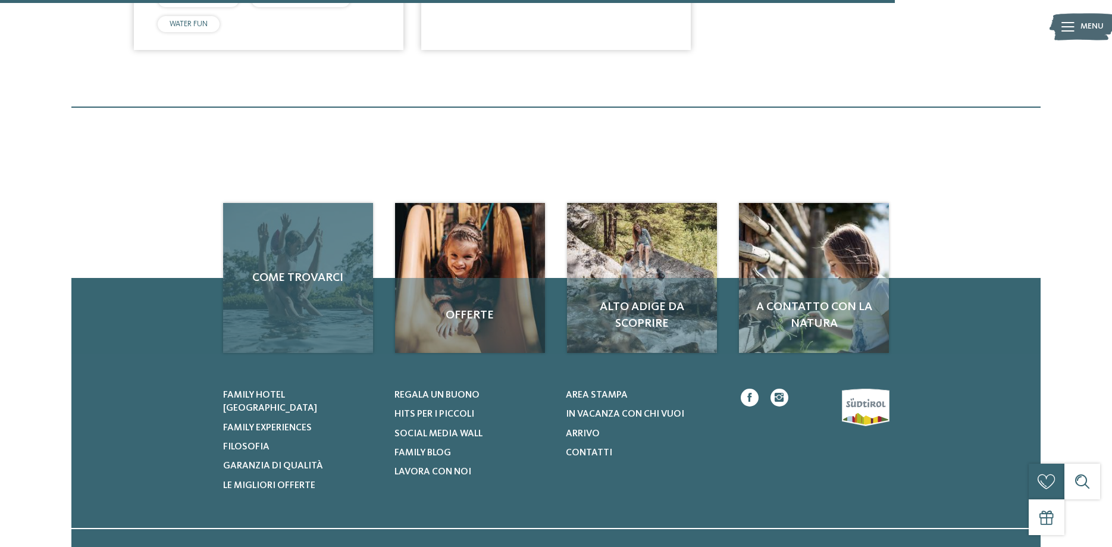 This screenshot has width=1112, height=547. Describe the element at coordinates (642, 315) in the screenshot. I see `span: Alto Adige da scoprire` at that location.